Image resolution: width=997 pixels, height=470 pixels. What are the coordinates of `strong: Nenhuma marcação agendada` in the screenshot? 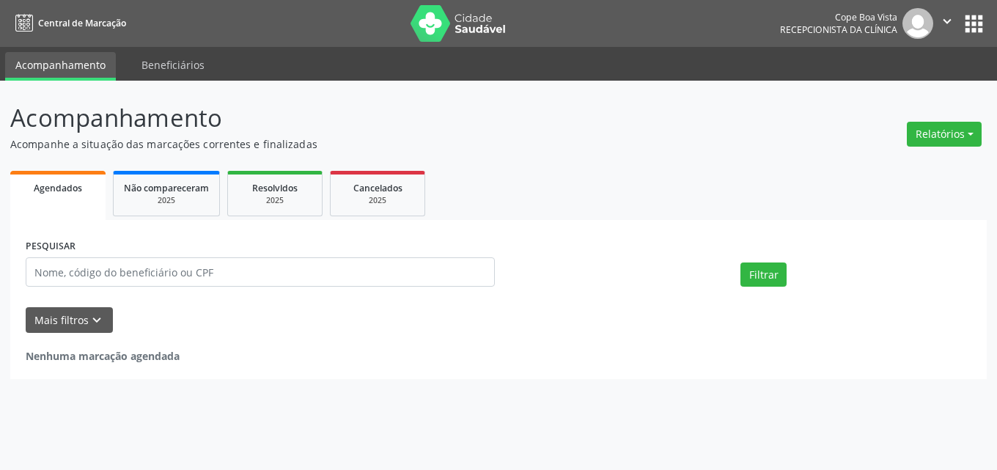 It's located at (103, 356).